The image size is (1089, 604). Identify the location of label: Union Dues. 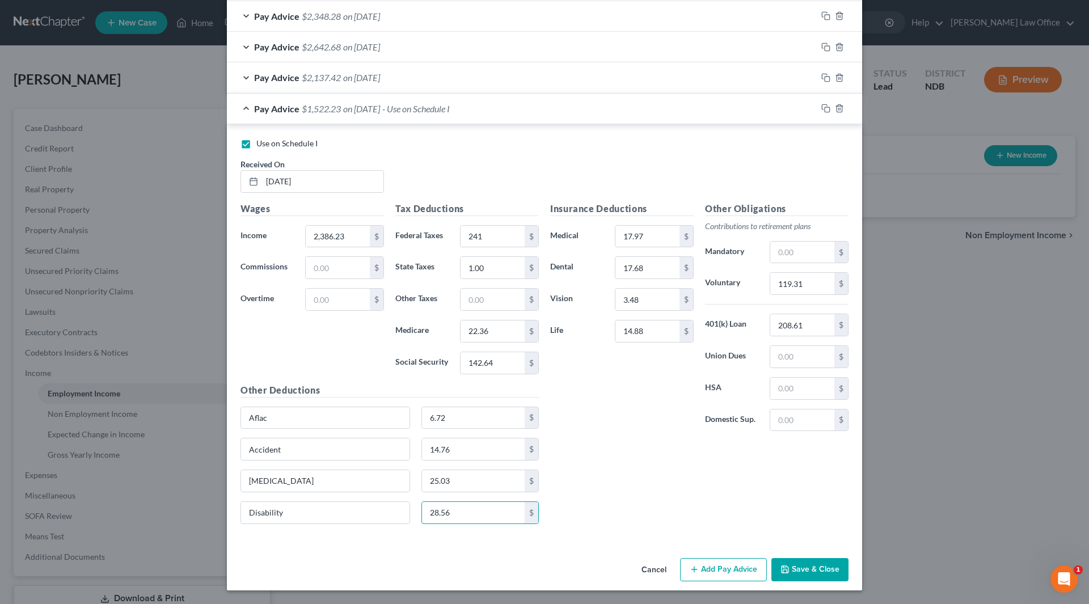
(732, 357).